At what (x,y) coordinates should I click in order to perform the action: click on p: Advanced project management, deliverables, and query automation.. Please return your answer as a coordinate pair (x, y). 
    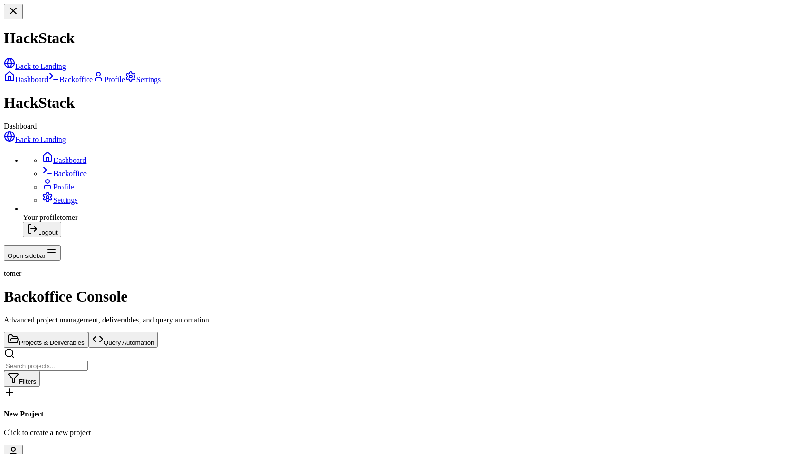
    Looking at the image, I should click on (405, 320).